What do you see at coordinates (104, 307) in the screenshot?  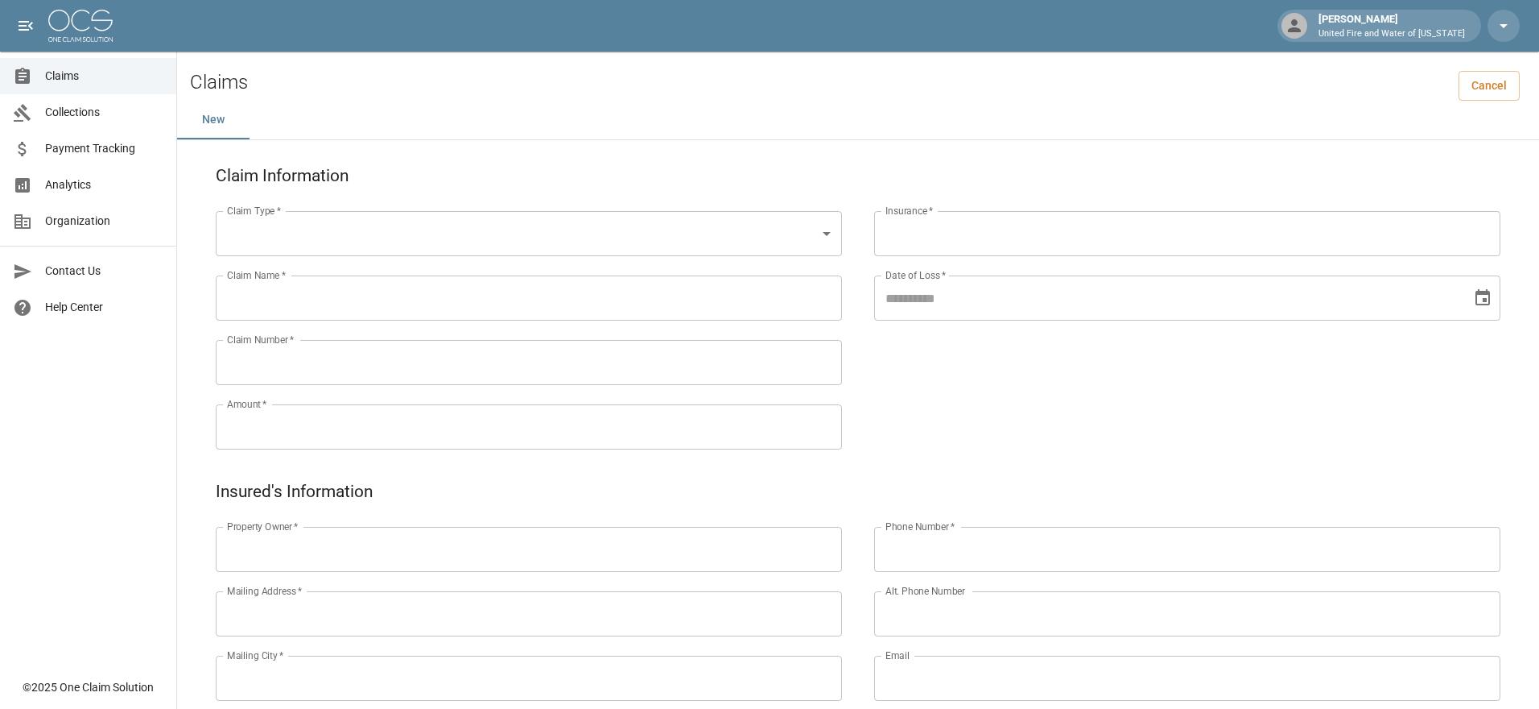 I see `span: Help Center` at bounding box center [104, 307].